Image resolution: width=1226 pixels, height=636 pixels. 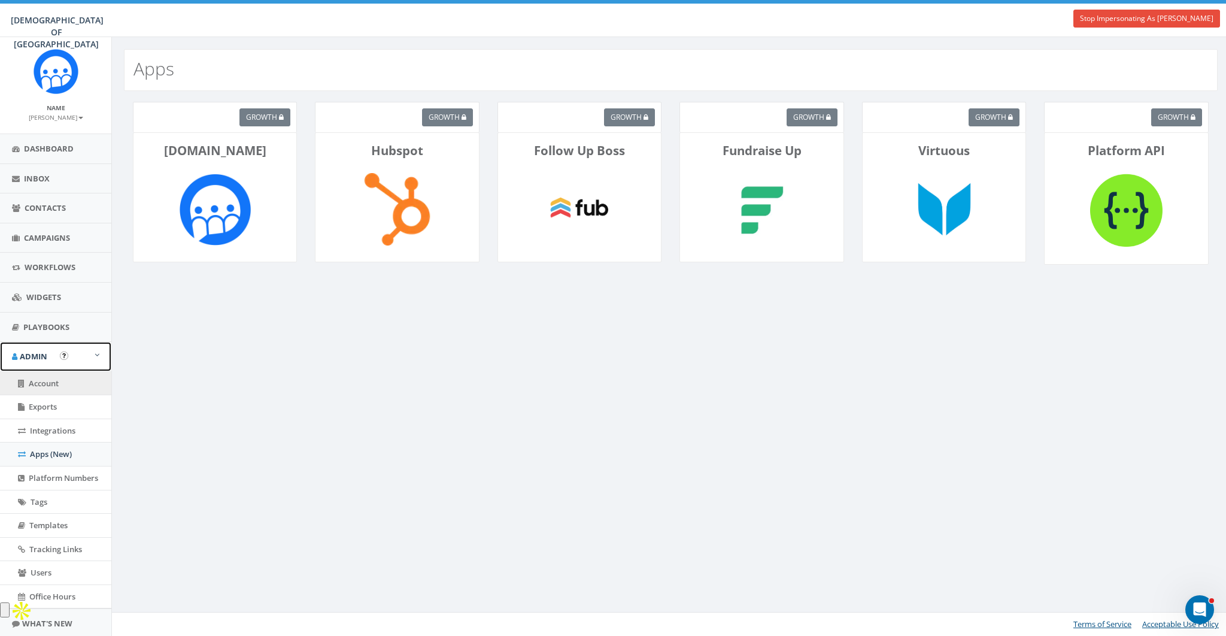 I want to click on p: Follow Up Boss, so click(x=579, y=150).